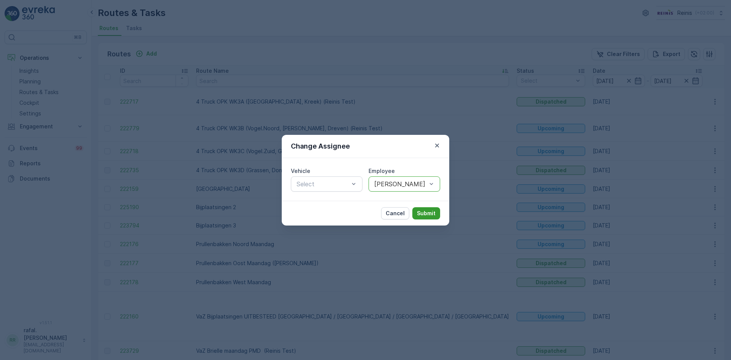 This screenshot has height=360, width=731. Describe the element at coordinates (320, 146) in the screenshot. I see `p: Change Assignee` at that location.